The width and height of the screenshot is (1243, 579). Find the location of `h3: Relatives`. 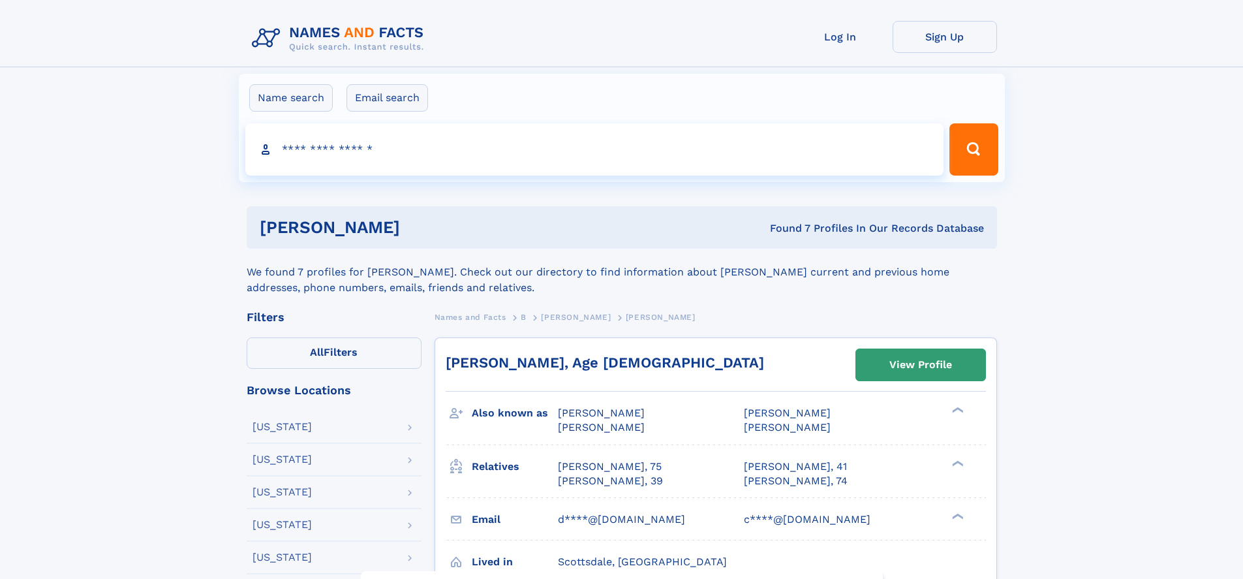

h3: Relatives is located at coordinates (515, 467).